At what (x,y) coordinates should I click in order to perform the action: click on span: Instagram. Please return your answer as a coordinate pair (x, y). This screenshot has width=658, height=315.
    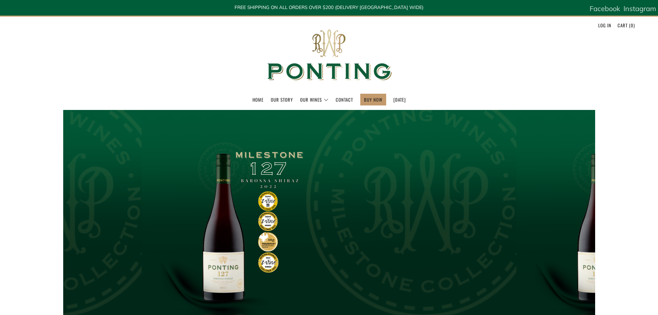
    Looking at the image, I should click on (640, 8).